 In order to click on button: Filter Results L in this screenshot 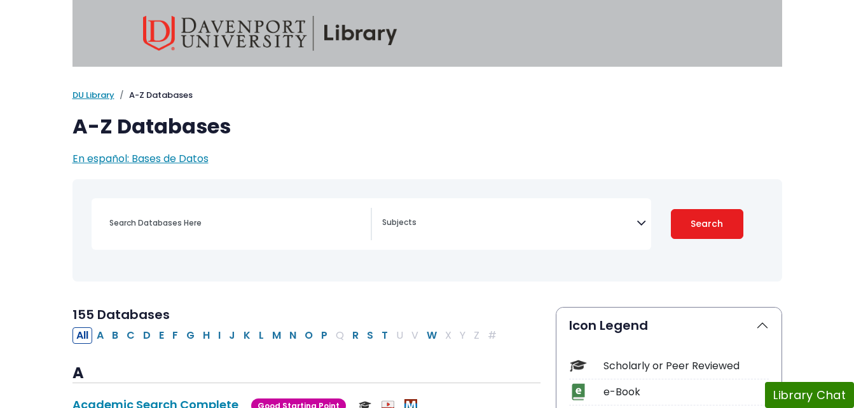, I will do `click(261, 336)`.